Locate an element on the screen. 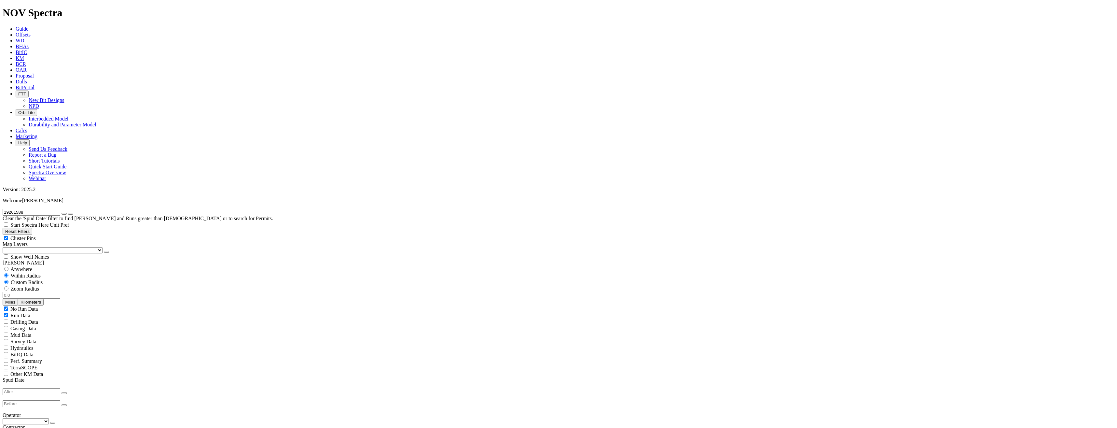  a: Report a Bug is located at coordinates (42, 155).